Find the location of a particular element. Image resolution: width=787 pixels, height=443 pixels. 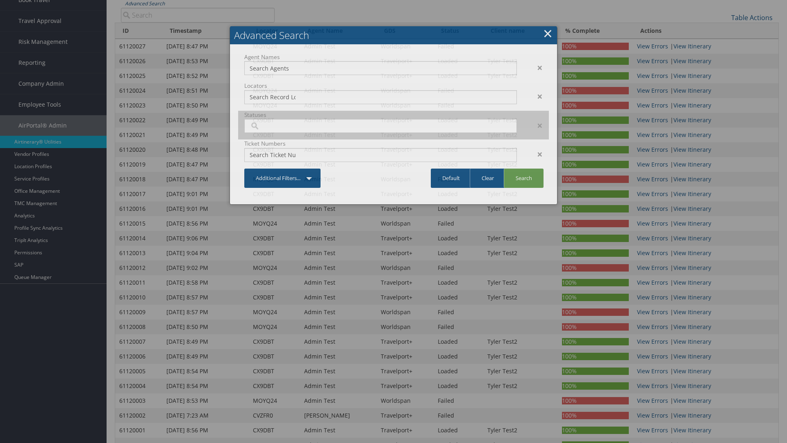

input: Search Record Locators is located at coordinates (272, 97).